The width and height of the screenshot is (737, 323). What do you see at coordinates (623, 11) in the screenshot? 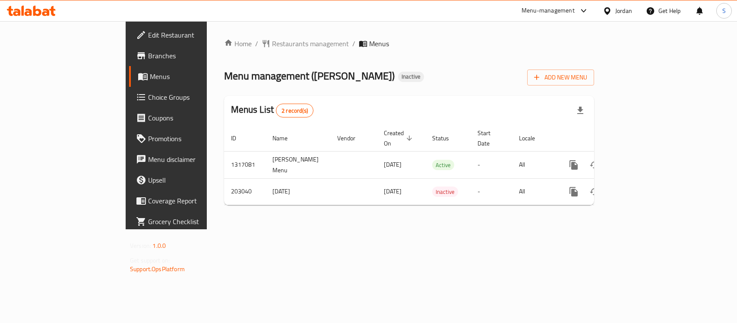
I see `div: Jordan` at bounding box center [623, 11].